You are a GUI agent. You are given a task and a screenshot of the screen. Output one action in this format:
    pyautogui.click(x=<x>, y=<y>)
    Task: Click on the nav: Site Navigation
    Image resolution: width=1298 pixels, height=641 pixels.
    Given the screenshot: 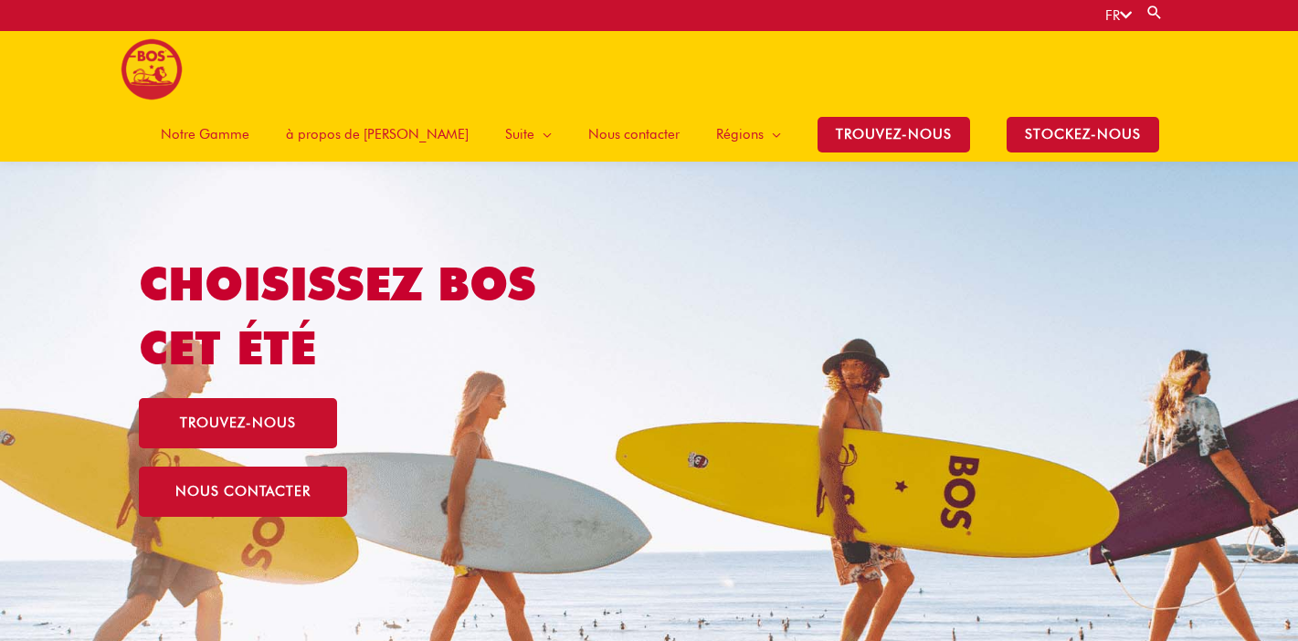 What is the action you would take?
    pyautogui.click(x=653, y=134)
    